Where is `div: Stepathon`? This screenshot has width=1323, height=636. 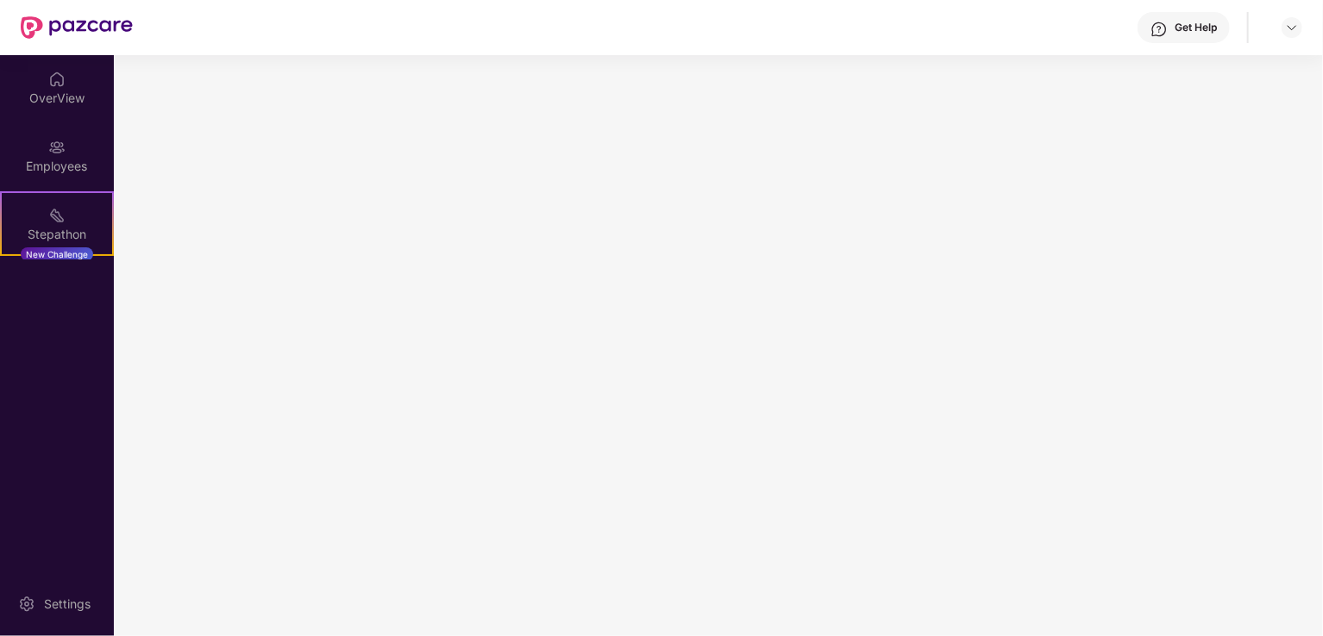
div: Stepathon is located at coordinates (57, 235).